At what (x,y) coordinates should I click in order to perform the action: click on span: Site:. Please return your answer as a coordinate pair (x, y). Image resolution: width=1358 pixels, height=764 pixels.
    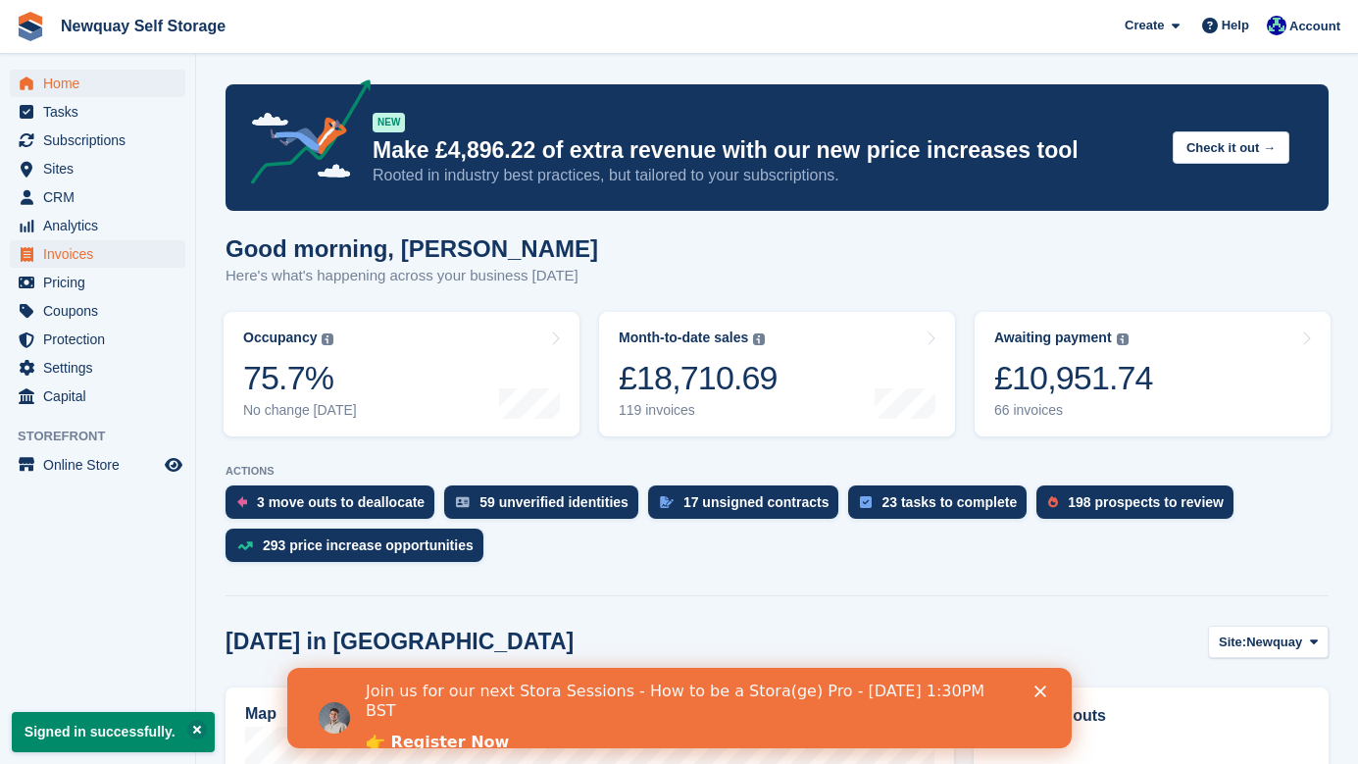
    Looking at the image, I should click on (1232, 642).